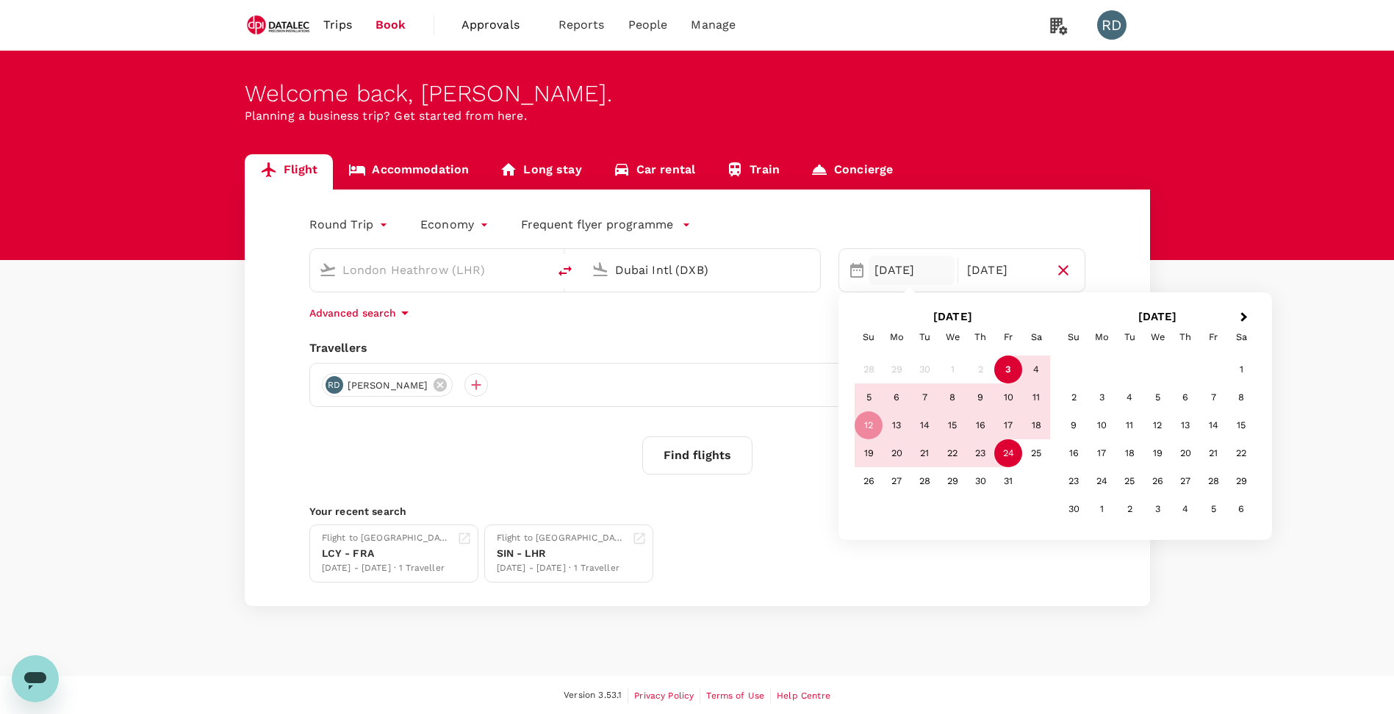  I want to click on div: Not available Sunday, September 28th, 2025, so click(869, 370).